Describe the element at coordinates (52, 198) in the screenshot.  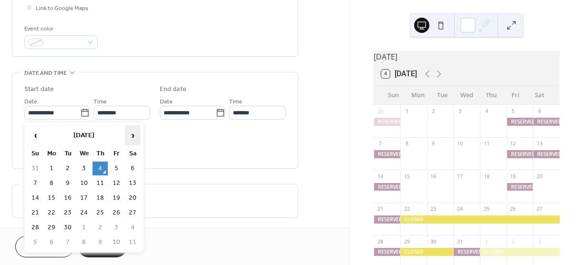
I see `td: 15` at that location.